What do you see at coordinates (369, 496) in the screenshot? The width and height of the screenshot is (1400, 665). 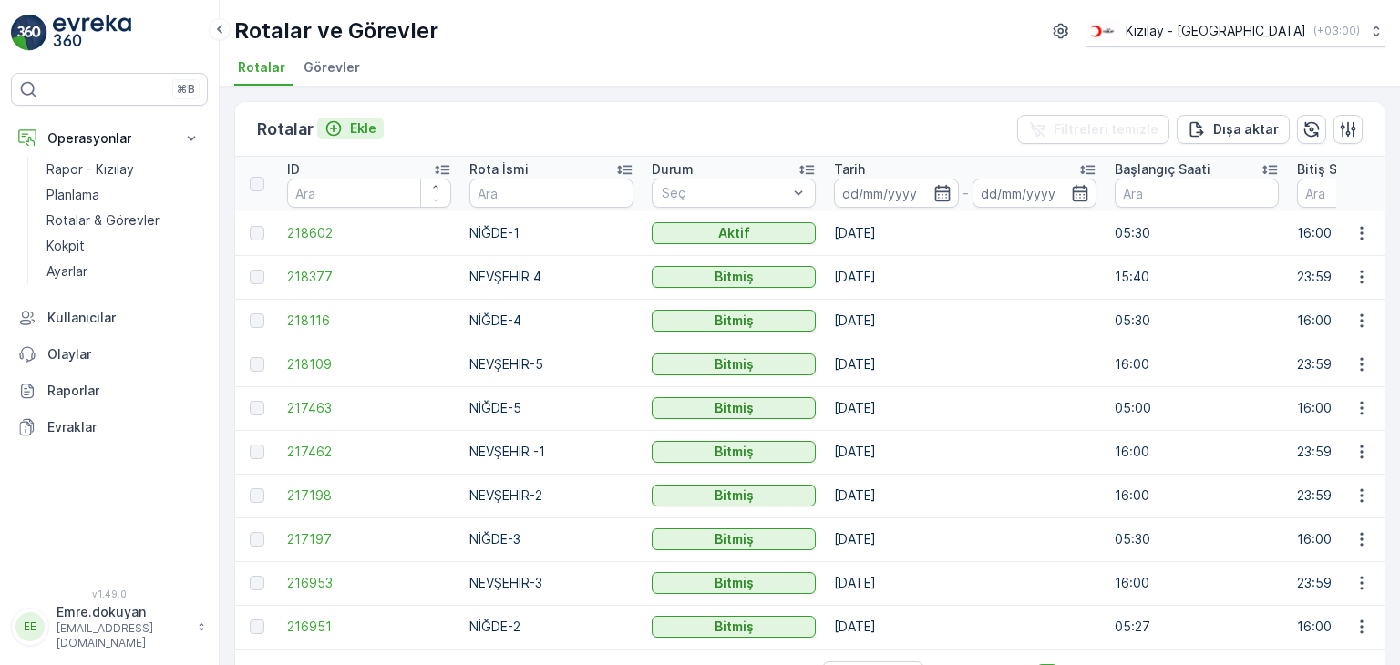 I see `span: 217198` at bounding box center [369, 496].